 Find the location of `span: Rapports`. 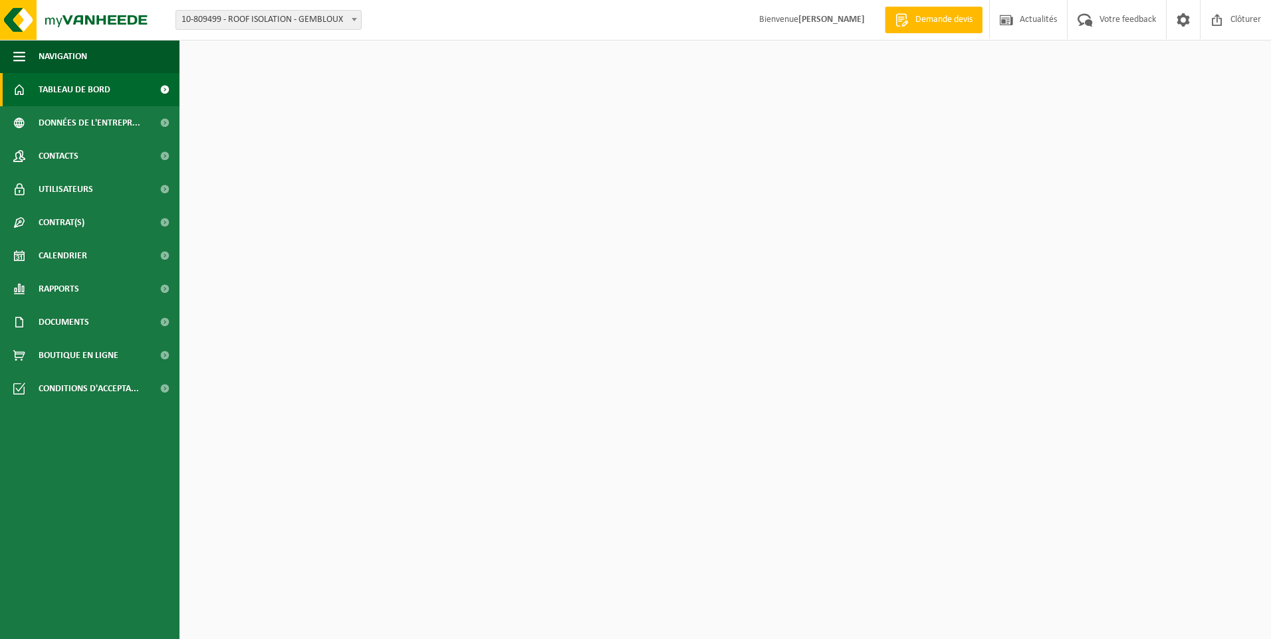

span: Rapports is located at coordinates (58, 289).